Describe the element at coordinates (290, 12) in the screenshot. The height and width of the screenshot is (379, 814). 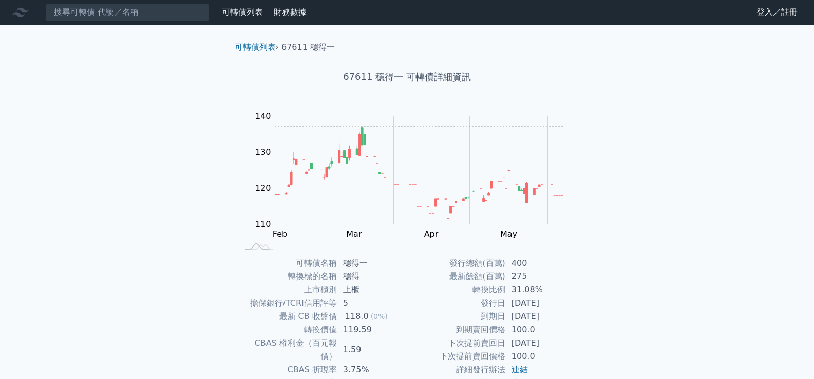
I see `a: 財務數據` at that location.